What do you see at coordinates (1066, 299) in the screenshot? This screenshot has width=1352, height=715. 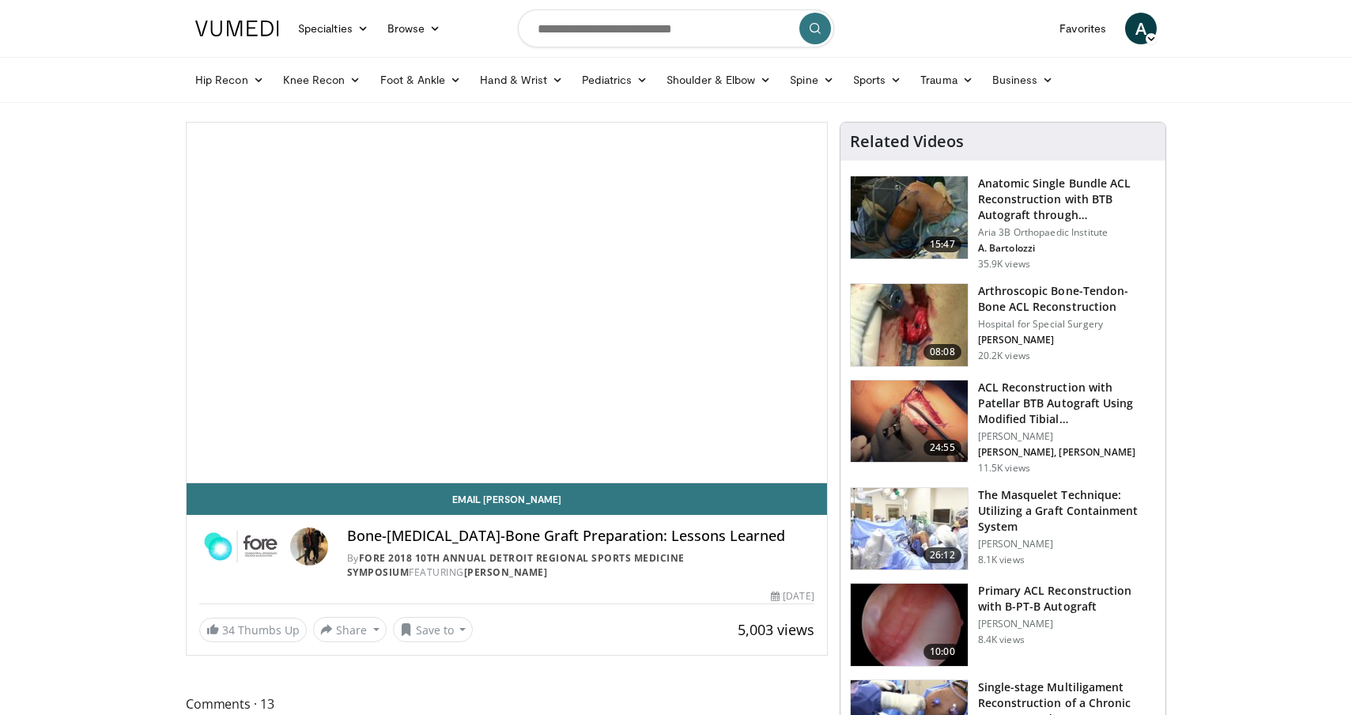 I see `h3: Arthroscopic Bone-Tendon-Bone ACL Reconstruction` at bounding box center [1066, 299].